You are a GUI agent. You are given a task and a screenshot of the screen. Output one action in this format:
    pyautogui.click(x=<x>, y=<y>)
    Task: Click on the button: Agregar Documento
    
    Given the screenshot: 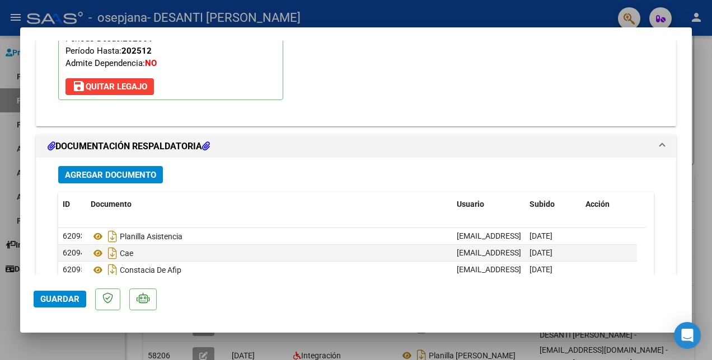 What is the action you would take?
    pyautogui.click(x=110, y=175)
    